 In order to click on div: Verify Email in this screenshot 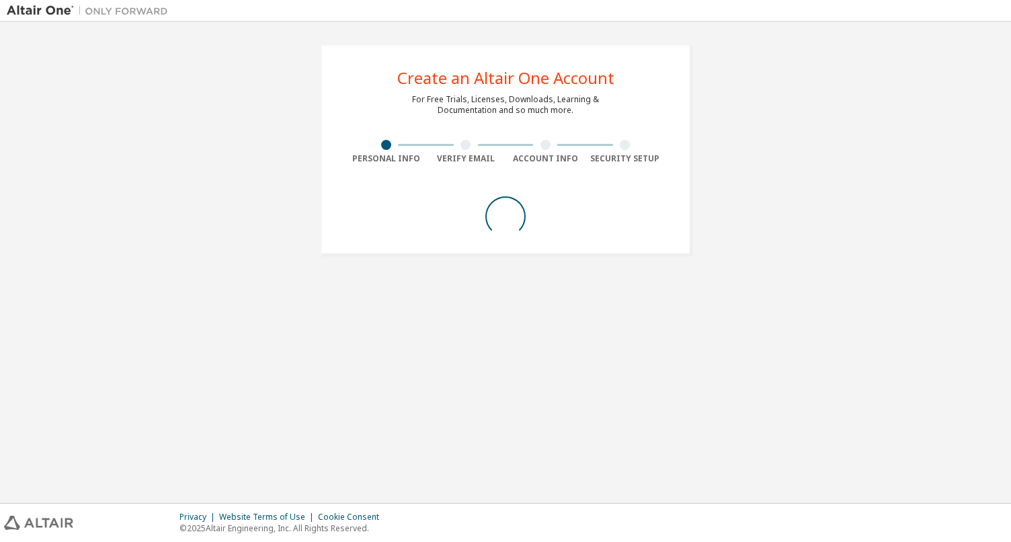, I will do `click(466, 159)`.